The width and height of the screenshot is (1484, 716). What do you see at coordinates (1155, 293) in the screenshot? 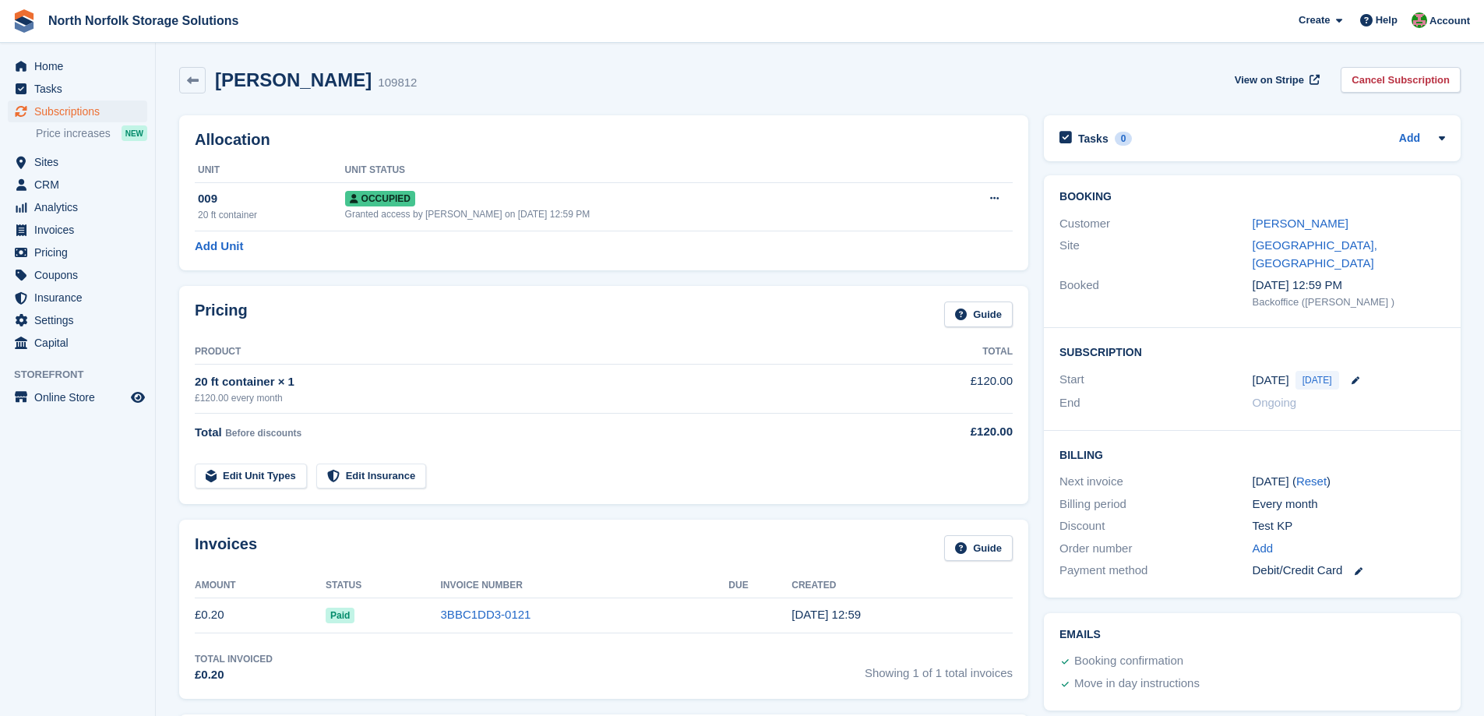
I see `div: Booked` at bounding box center [1155, 293].